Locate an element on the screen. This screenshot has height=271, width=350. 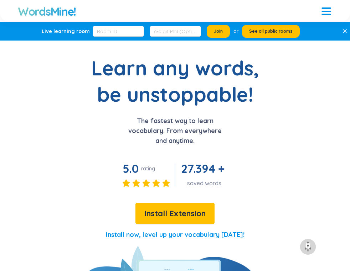
div: or is located at coordinates (236, 31).